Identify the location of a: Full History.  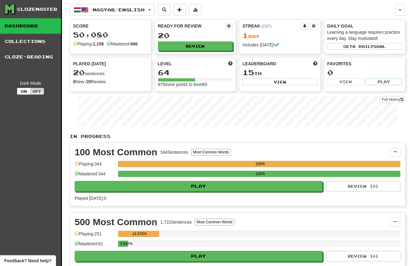
(393, 100).